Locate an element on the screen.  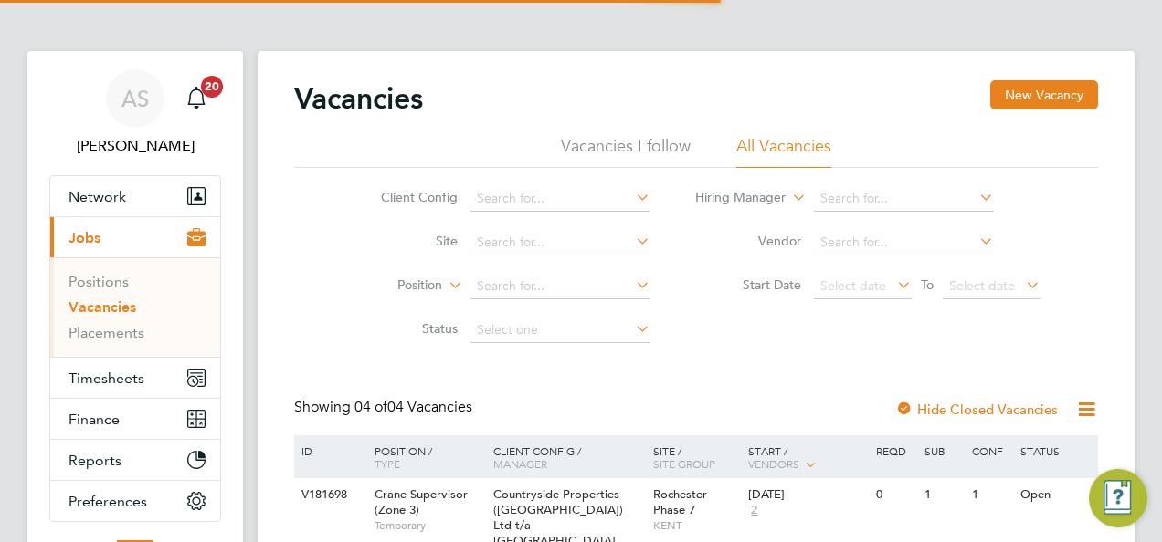
span: Jobs is located at coordinates (84, 237).